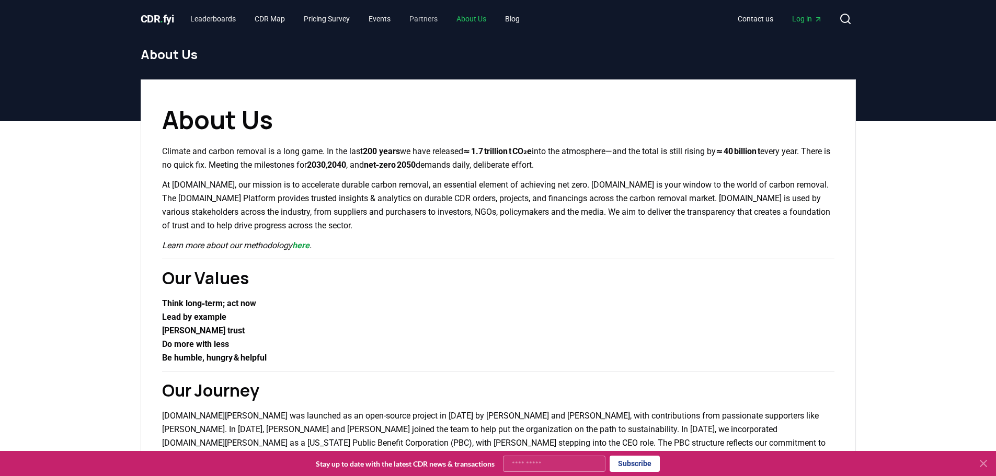 The width and height of the screenshot is (996, 476). Describe the element at coordinates (390, 165) in the screenshot. I see `strong: net‑zero 2050` at that location.